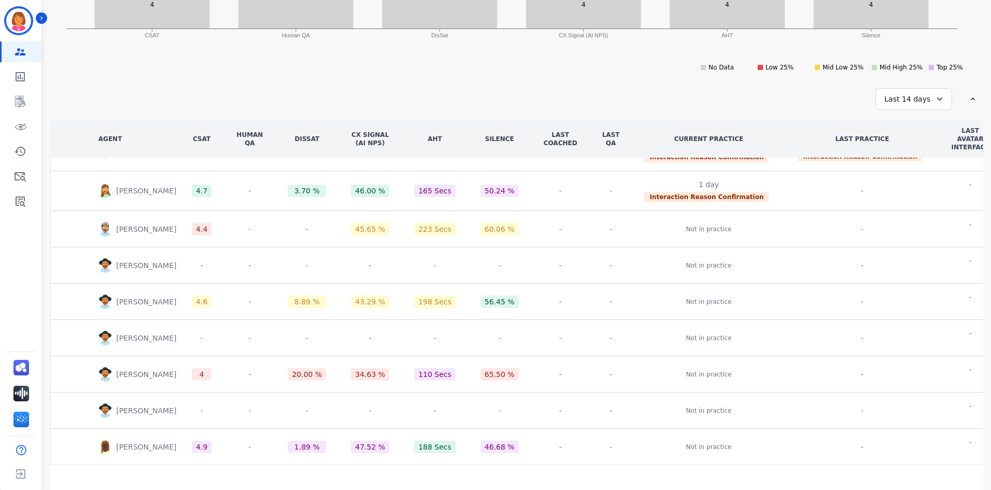  What do you see at coordinates (370, 229) in the screenshot?
I see `div: 45.65 %` at bounding box center [370, 229].